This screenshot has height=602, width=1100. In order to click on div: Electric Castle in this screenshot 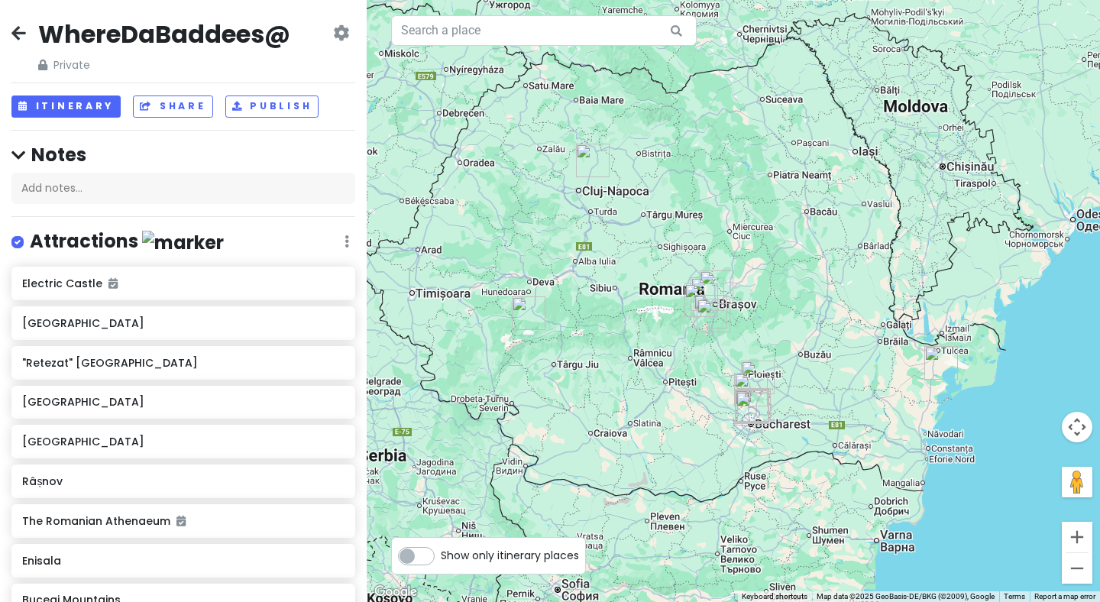, I will do `click(593, 160)`.